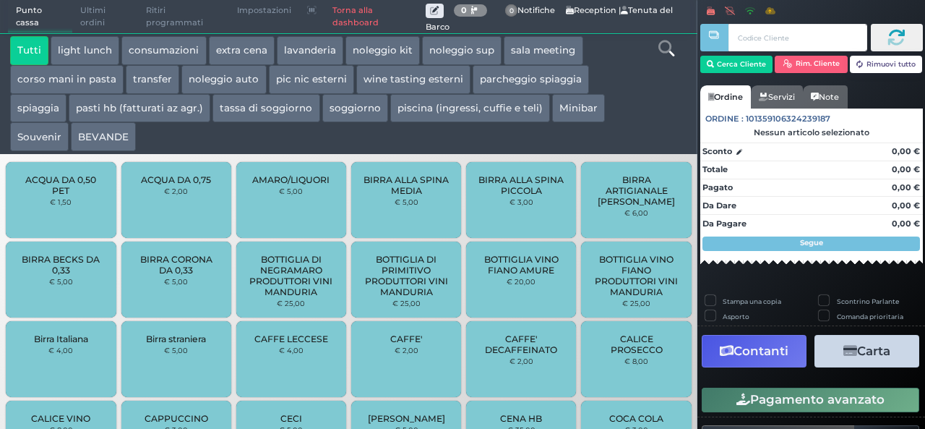 The width and height of the screenshot is (925, 429). Describe the element at coordinates (382, 51) in the screenshot. I see `button: noleggio kit` at that location.